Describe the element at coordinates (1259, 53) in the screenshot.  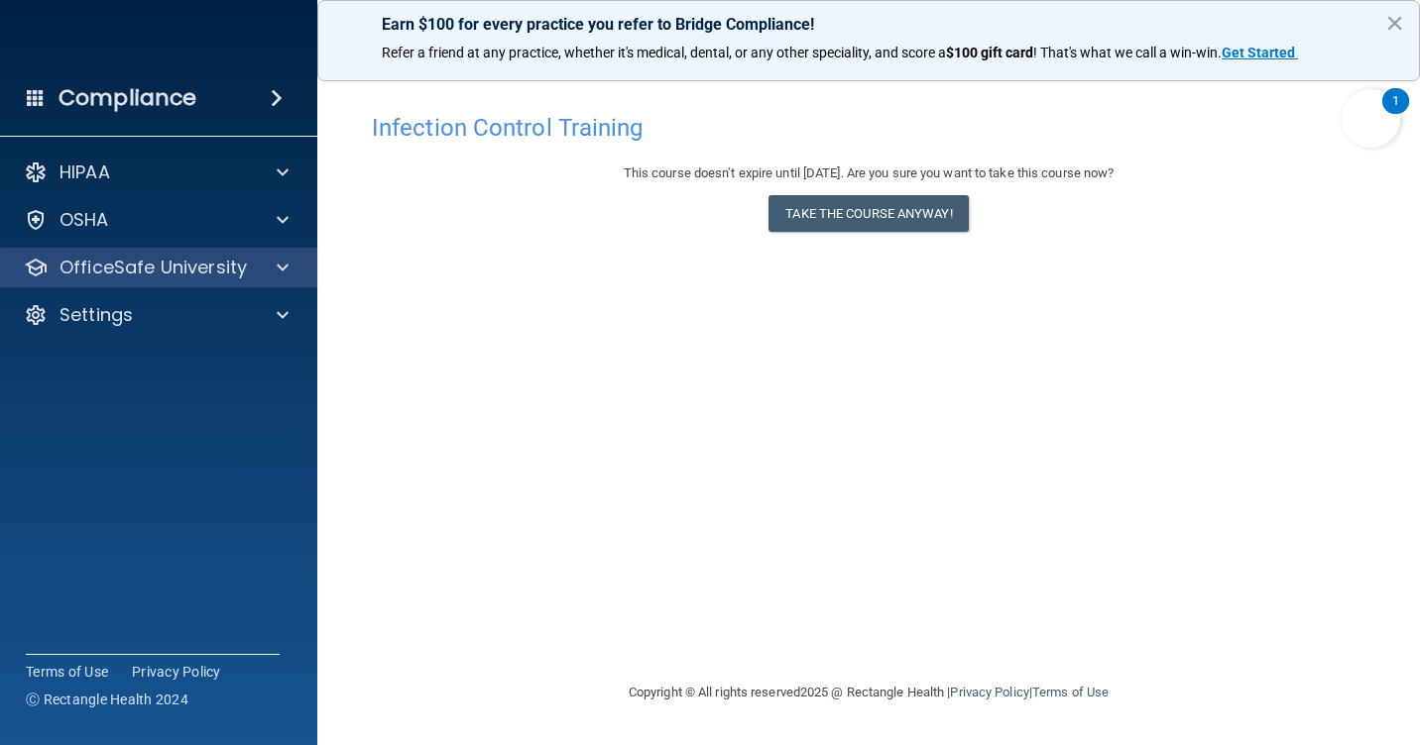
I see `a: Get Started` at that location.